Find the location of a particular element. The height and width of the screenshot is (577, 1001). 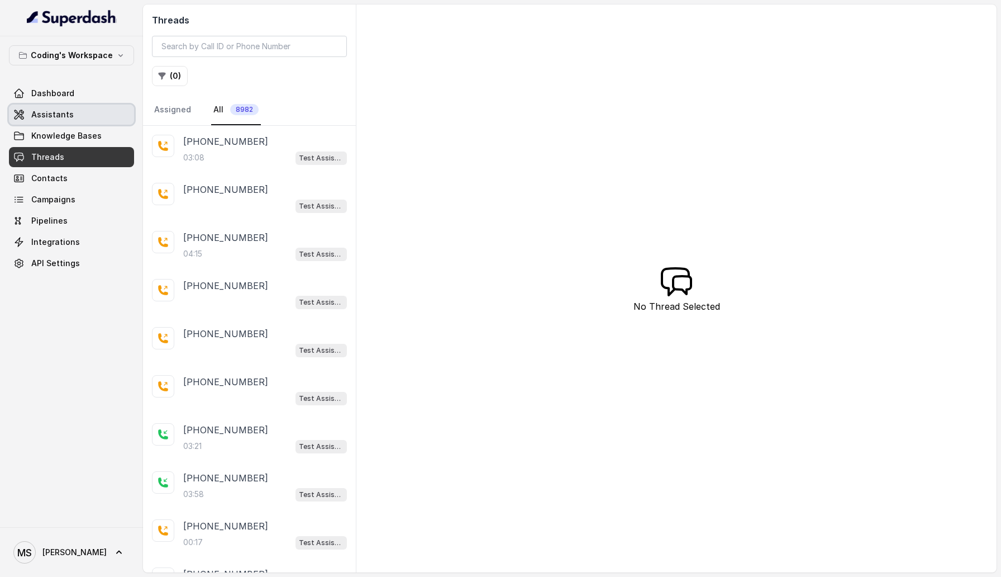

a: Pipelines is located at coordinates (72, 221).